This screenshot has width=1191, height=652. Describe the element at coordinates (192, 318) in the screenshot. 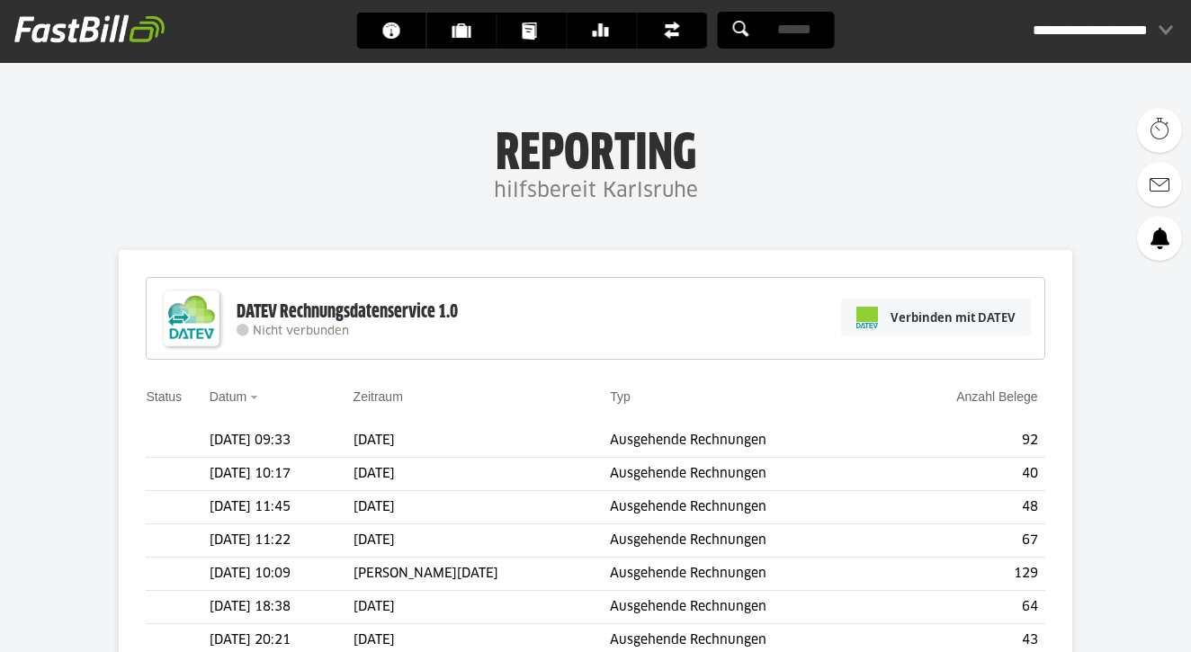

I see `img: DATEV-Datenservice Logo` at that location.